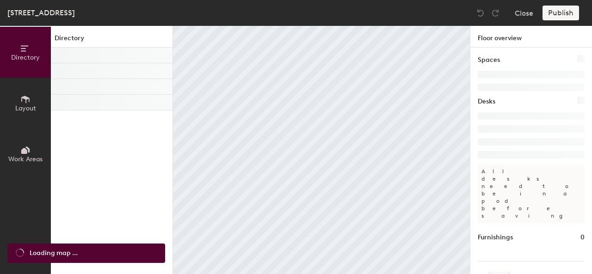  Describe the element at coordinates (582, 238) in the screenshot. I see `h1: 0` at that location.